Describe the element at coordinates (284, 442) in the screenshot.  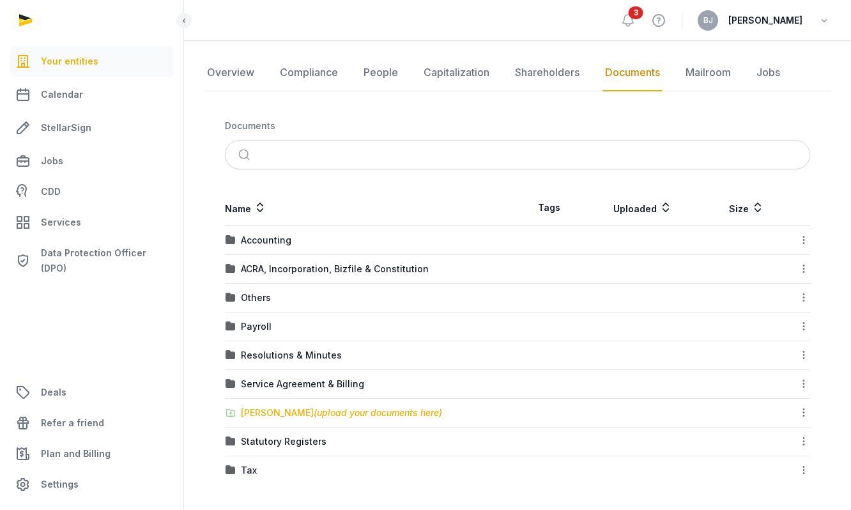
I see `div: Statutory Registers` at that location.